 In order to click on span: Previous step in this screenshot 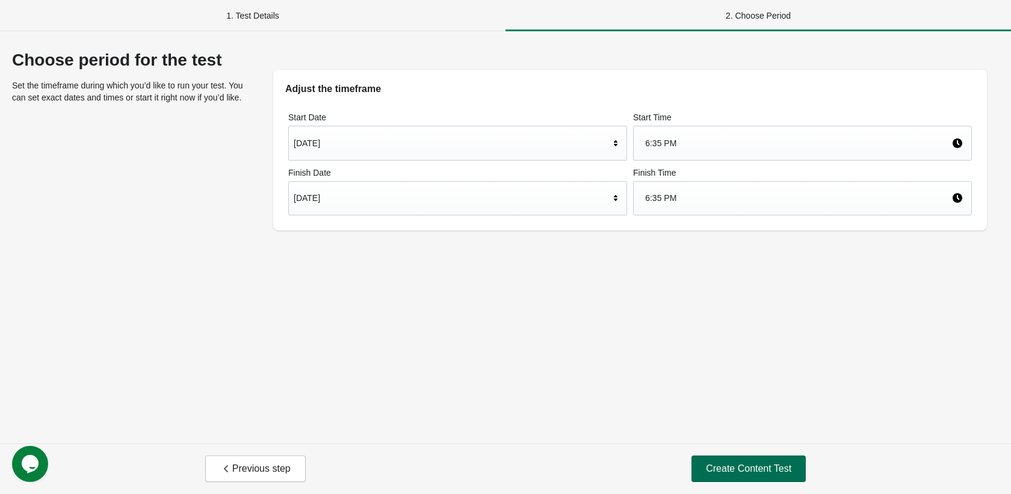, I will do `click(255, 469)`.